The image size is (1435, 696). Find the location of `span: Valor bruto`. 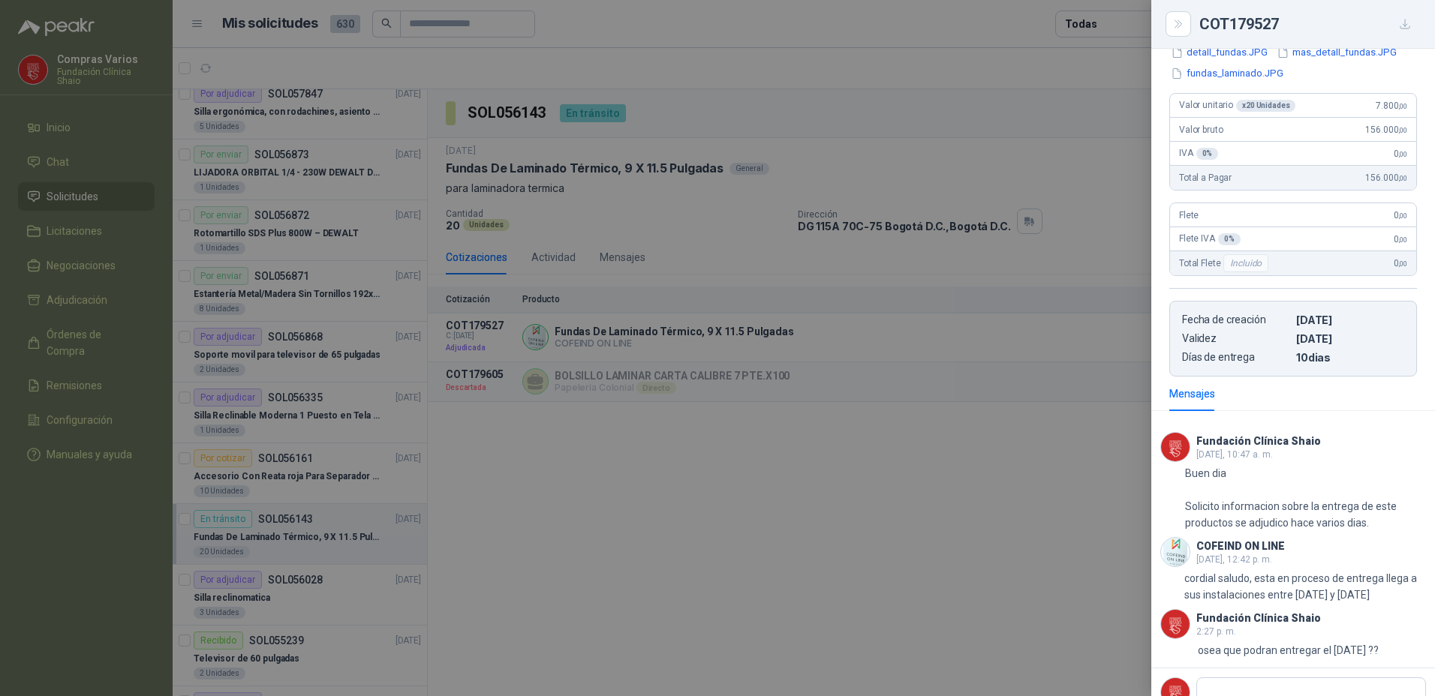

span: Valor bruto is located at coordinates (1200, 130).